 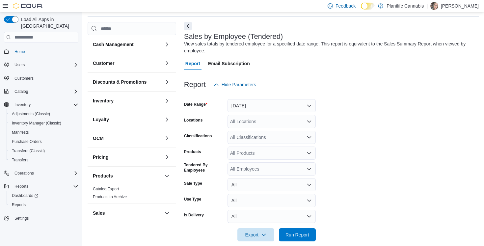 What do you see at coordinates (41, 78) in the screenshot?
I see `button: Customers` at bounding box center [41, 78].